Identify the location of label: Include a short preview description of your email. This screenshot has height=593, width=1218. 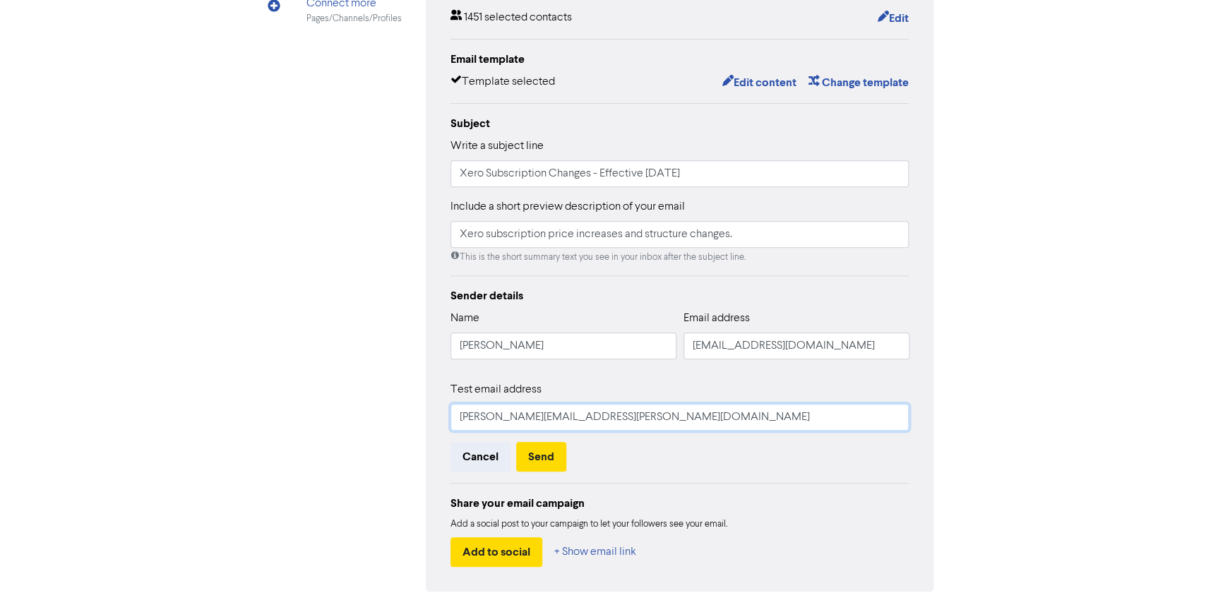
(568, 207).